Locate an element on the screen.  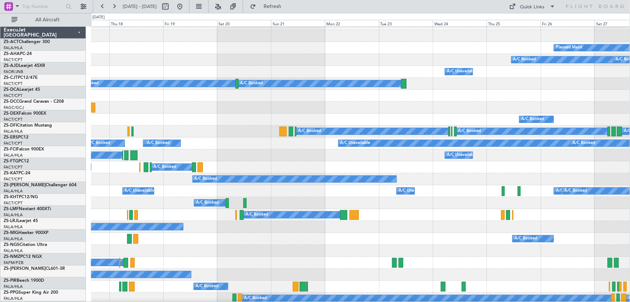
a: ZS-MIGHawker 900XP is located at coordinates (26, 233).